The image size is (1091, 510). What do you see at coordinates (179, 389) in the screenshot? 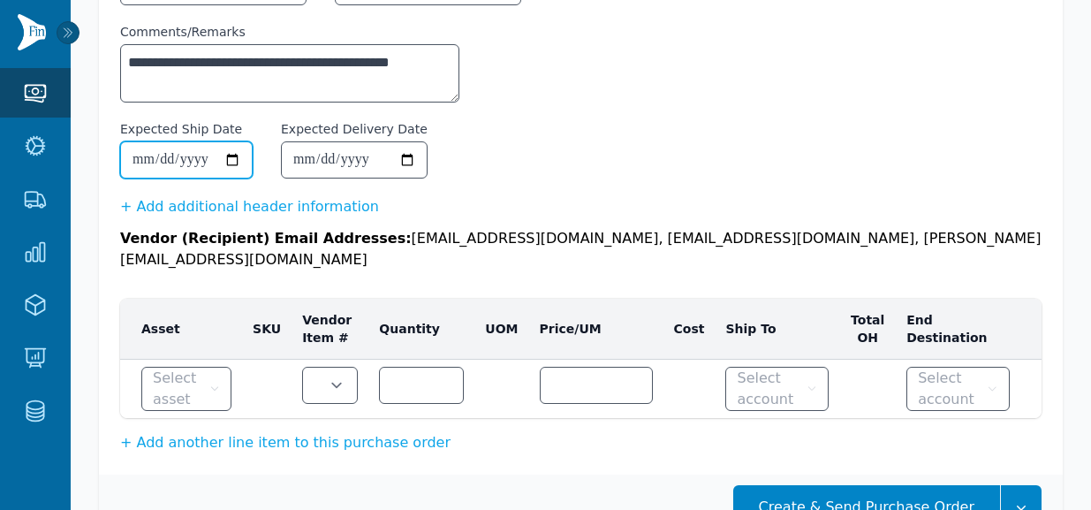
I see `span: Select asset` at bounding box center [179, 389].